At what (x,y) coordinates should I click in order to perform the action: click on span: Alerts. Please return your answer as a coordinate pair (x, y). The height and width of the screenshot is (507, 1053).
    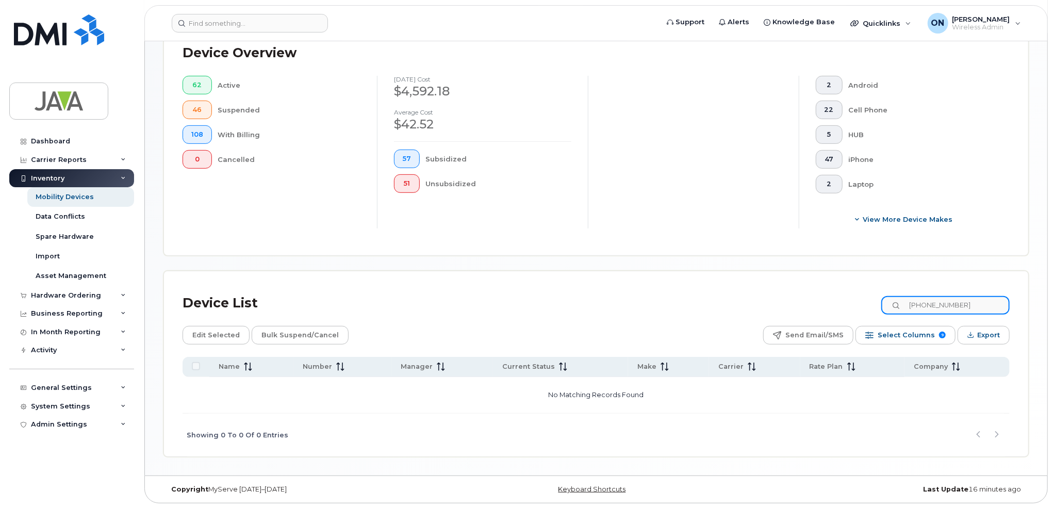
    Looking at the image, I should click on (739, 22).